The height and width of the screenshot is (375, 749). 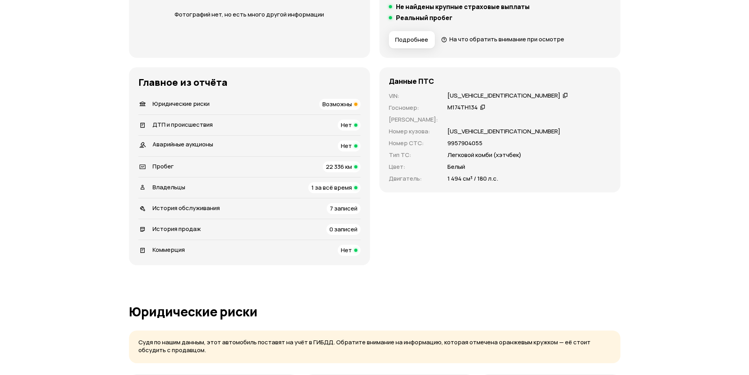 I want to click on p: Легковой комби (хэтчбек), so click(x=485, y=155).